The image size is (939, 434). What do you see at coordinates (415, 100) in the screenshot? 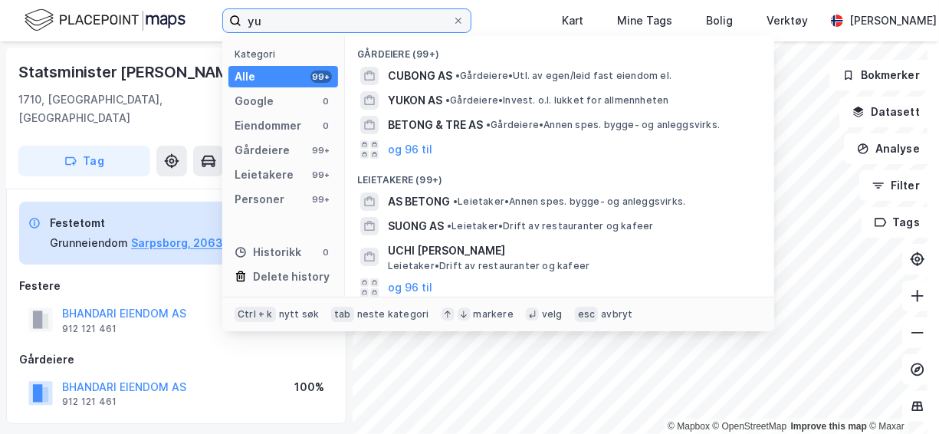
I see `span: YUKON AS` at bounding box center [415, 100].